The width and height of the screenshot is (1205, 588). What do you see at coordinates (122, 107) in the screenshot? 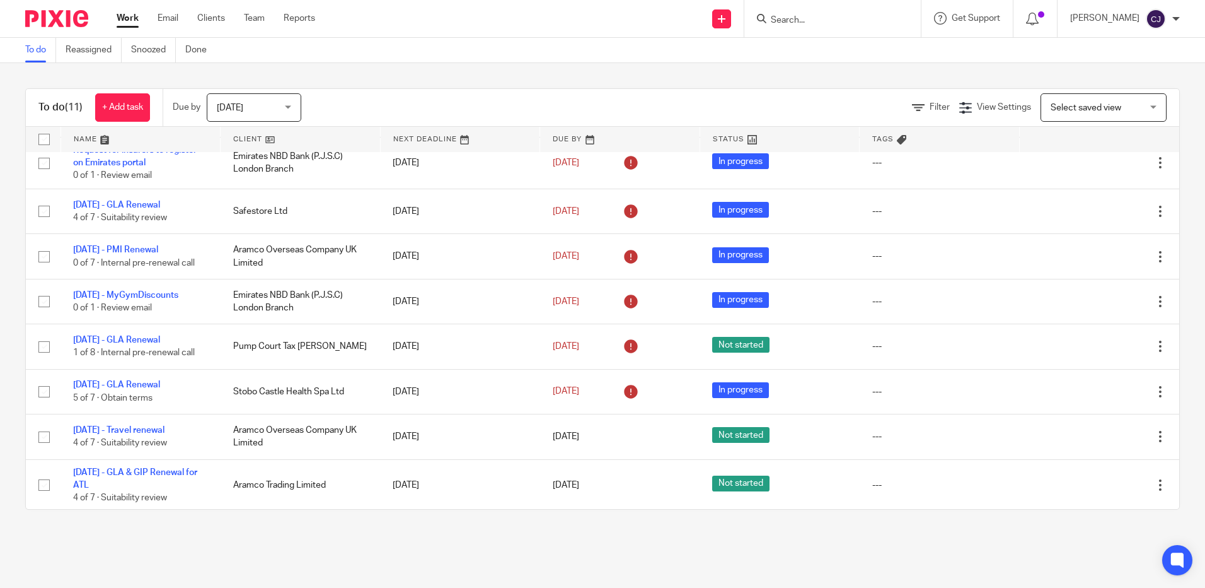
I see `a: + Add task` at bounding box center [122, 107].